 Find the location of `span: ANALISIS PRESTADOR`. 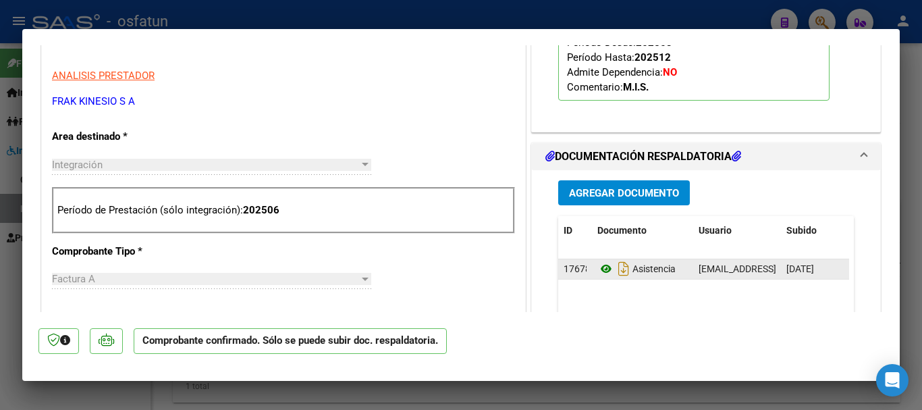

span: ANALISIS PRESTADOR is located at coordinates (103, 76).